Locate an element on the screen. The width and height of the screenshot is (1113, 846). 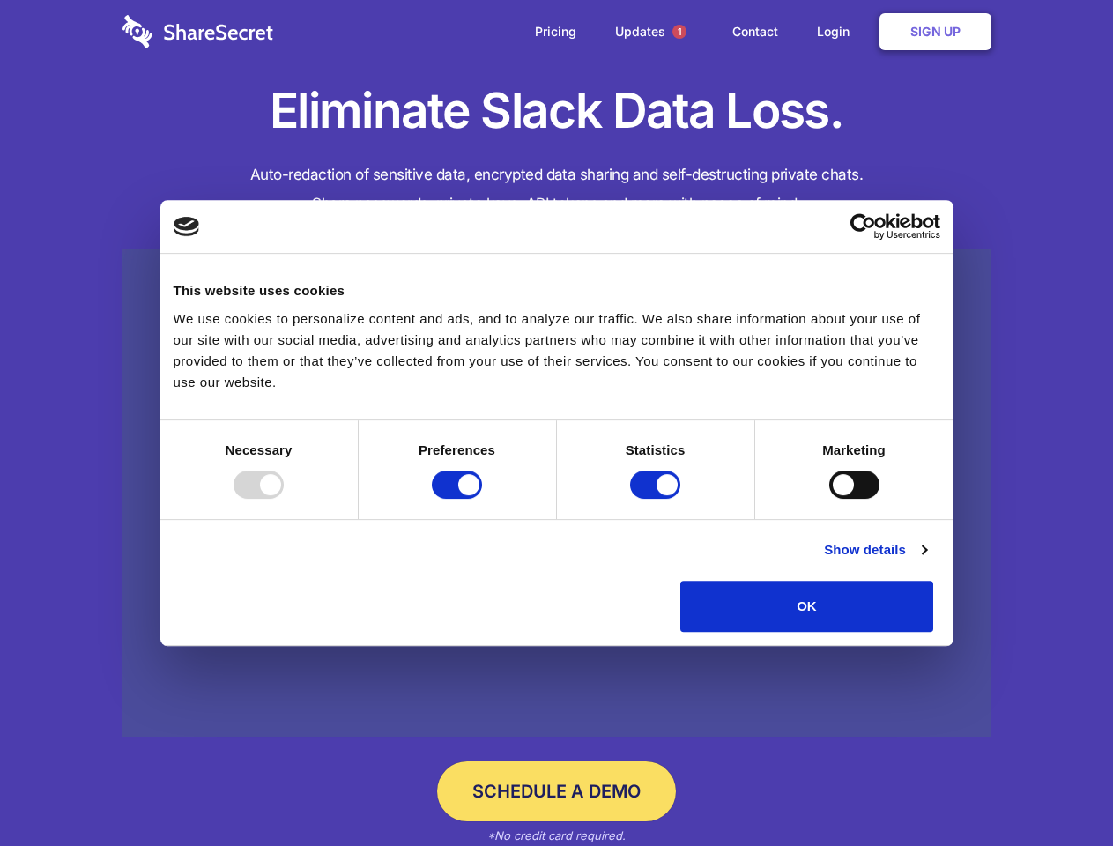
a: Pricing is located at coordinates (555, 32).